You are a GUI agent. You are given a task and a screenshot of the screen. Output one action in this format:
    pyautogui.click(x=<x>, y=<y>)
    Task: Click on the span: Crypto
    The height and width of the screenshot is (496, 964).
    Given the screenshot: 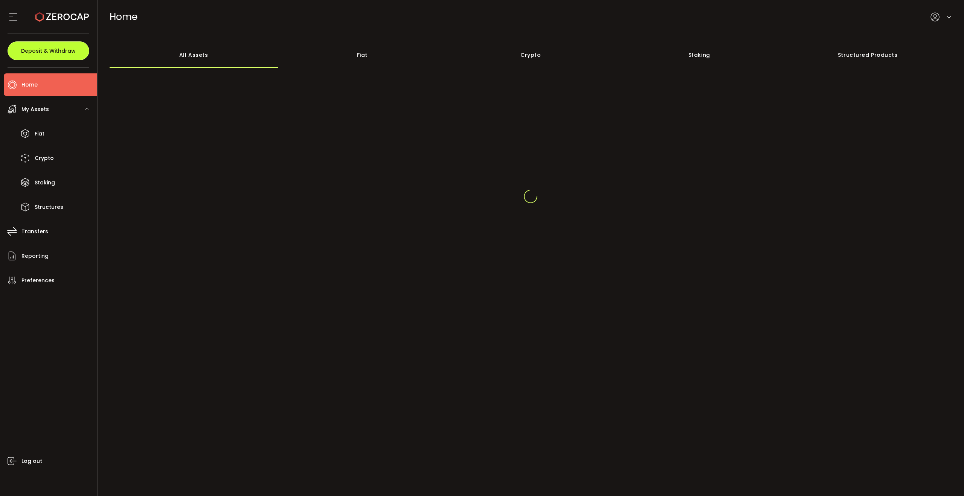 What is the action you would take?
    pyautogui.click(x=44, y=158)
    